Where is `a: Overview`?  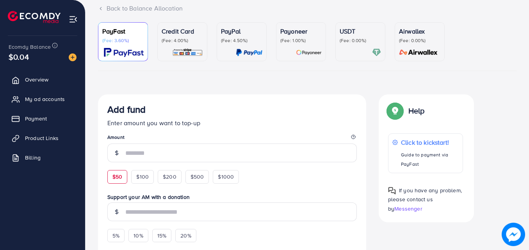
a: Overview is located at coordinates (43, 80).